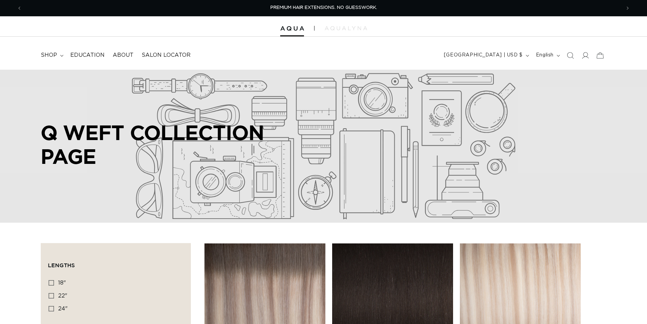 This screenshot has height=324, width=647. I want to click on a: About, so click(123, 55).